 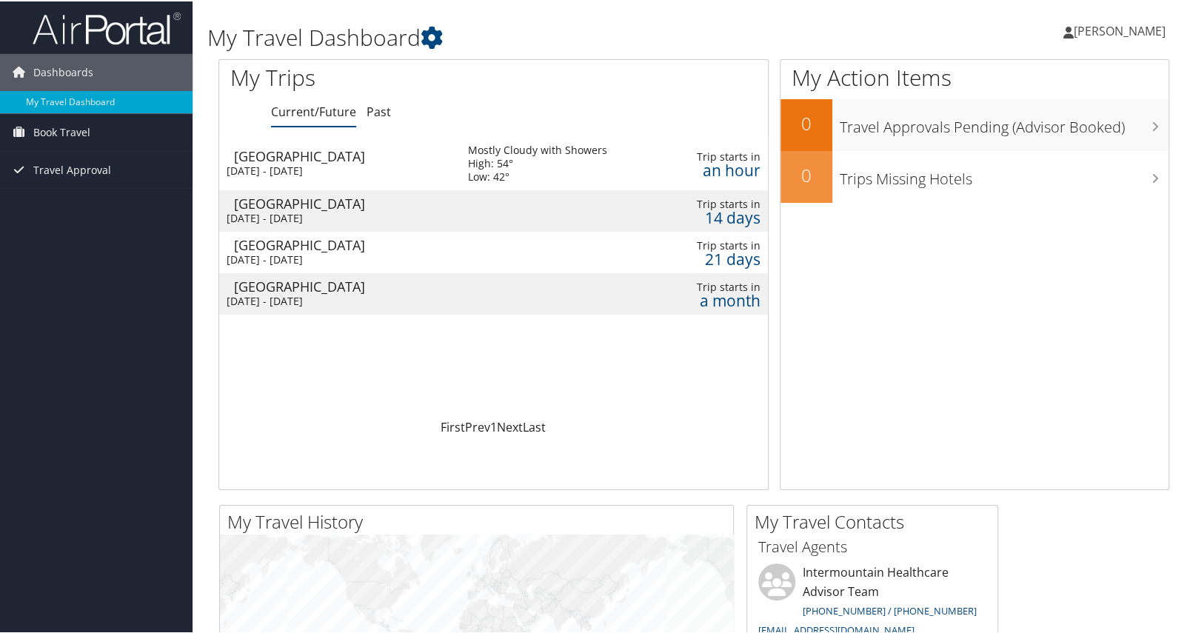 What do you see at coordinates (107, 27) in the screenshot?
I see `img: airportal-logo.png` at bounding box center [107, 27].